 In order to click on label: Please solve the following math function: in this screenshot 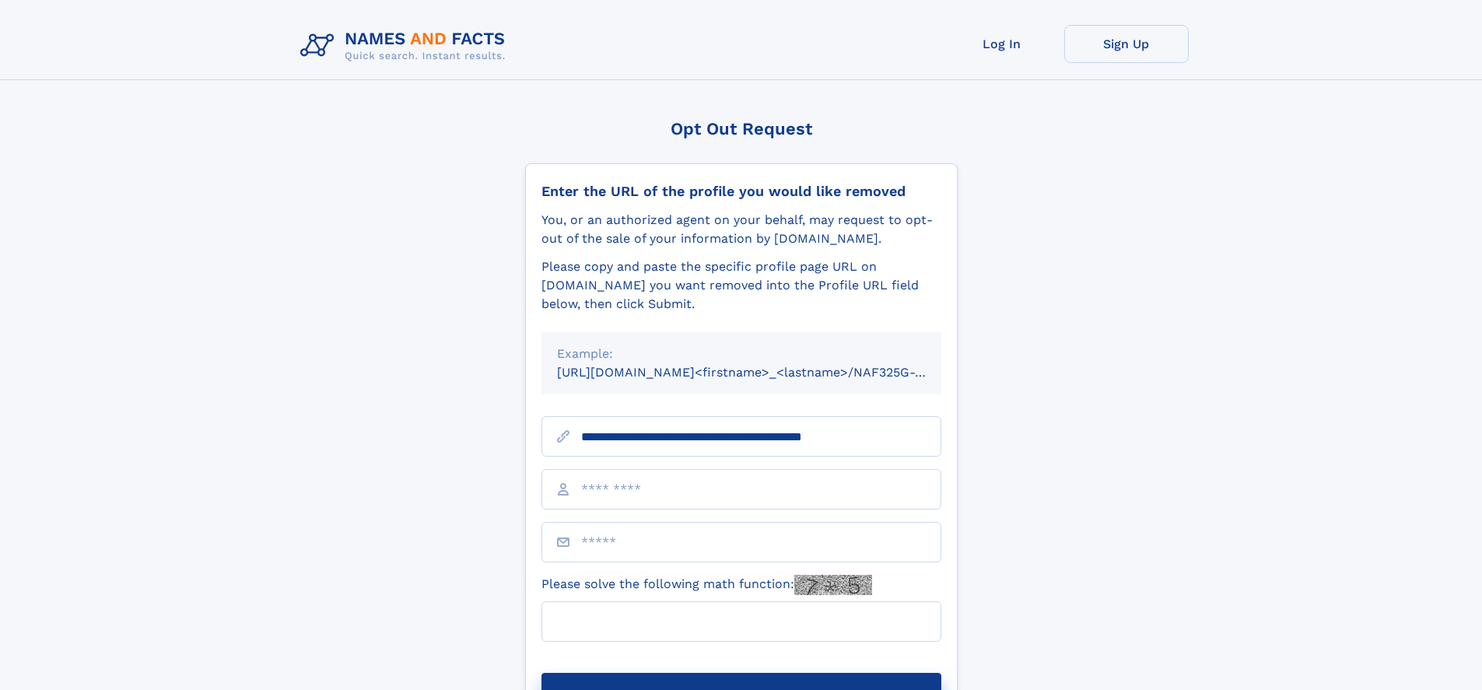, I will do `click(706, 585)`.